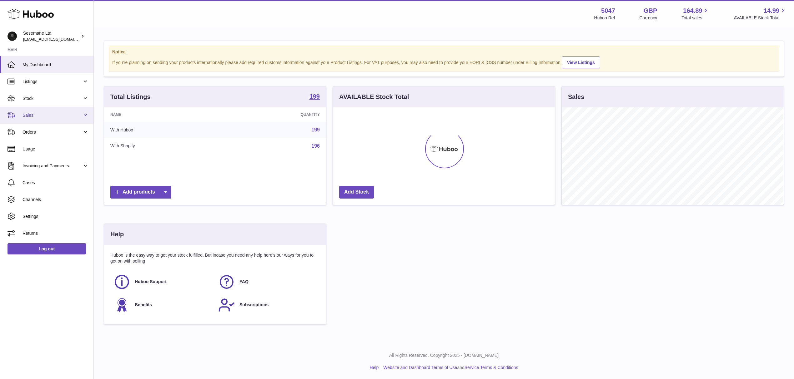  I want to click on span: Channels, so click(56, 200).